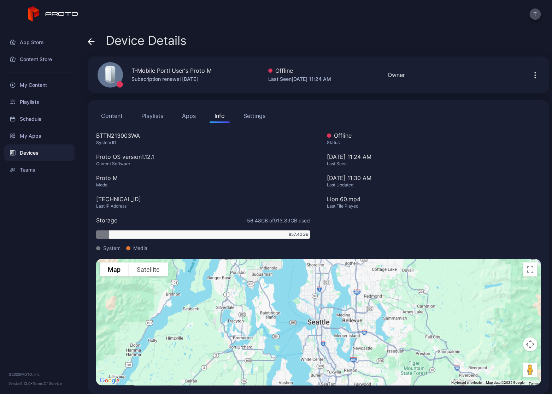  What do you see at coordinates (152, 116) in the screenshot?
I see `button: Playlists` at bounding box center [152, 116].